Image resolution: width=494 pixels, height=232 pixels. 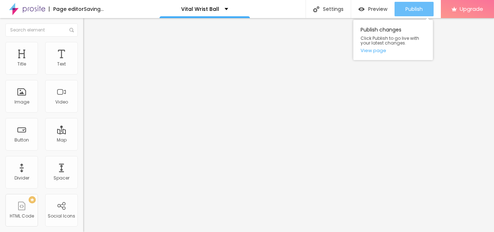 I want to click on button: Preview, so click(x=373, y=9).